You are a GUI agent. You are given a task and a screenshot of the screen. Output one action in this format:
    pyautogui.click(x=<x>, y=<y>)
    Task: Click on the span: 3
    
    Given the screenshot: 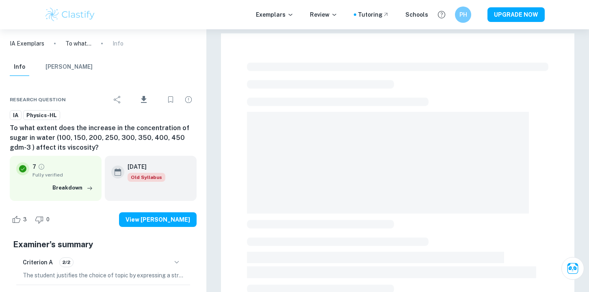 What is the action you would take?
    pyautogui.click(x=25, y=219)
    